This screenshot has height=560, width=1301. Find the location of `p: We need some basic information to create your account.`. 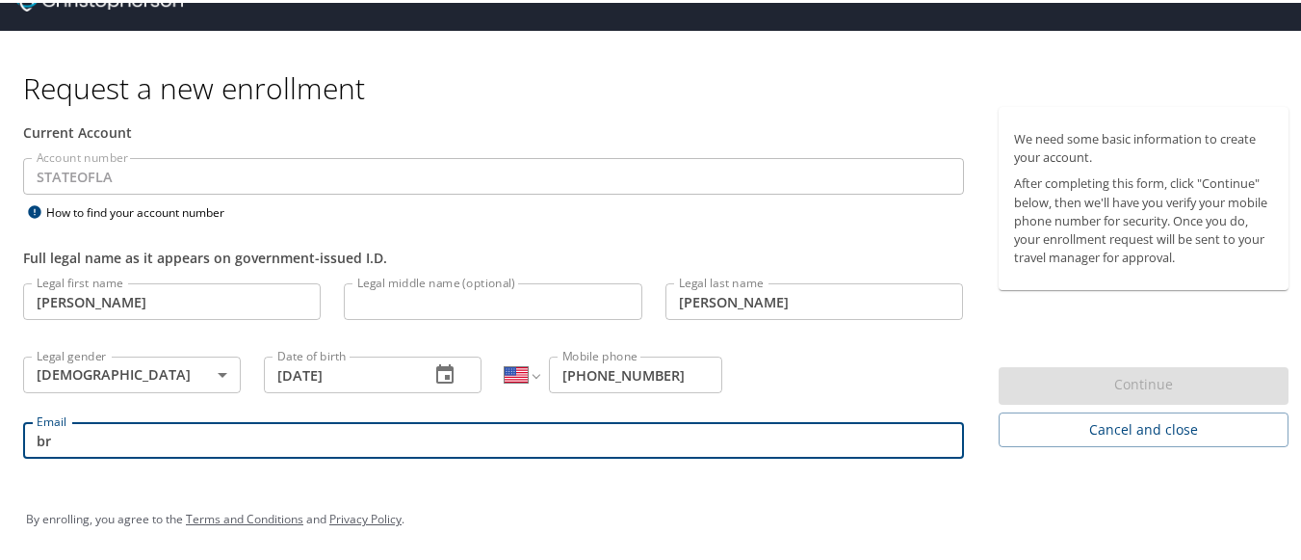

p: We need some basic information to create your account. is located at coordinates (1144, 145).